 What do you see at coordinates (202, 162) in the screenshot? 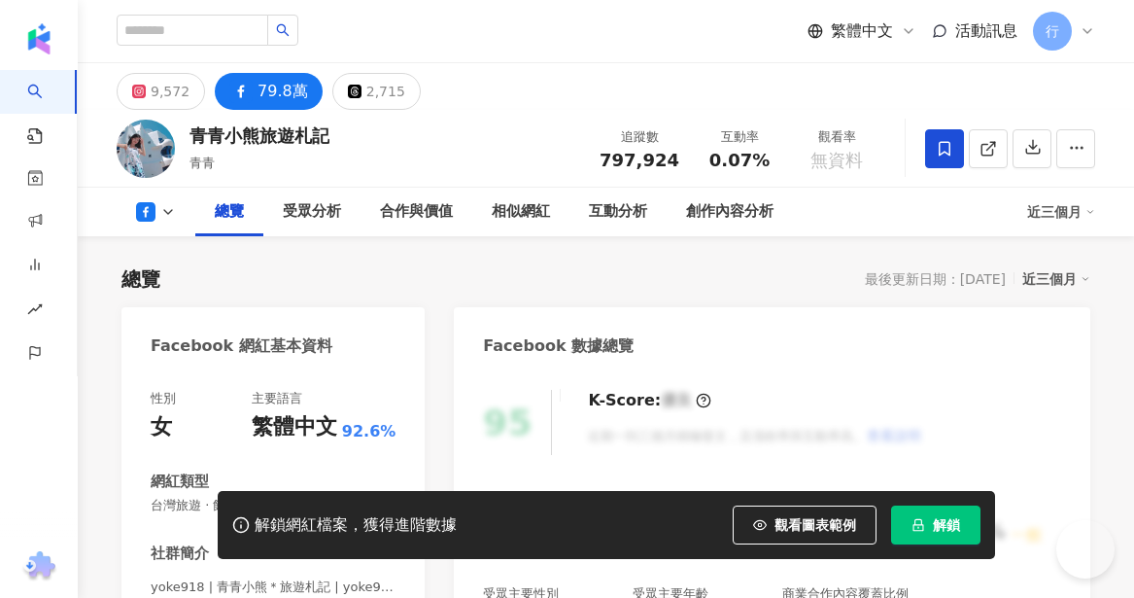
I see `span: 青青` at bounding box center [202, 162].